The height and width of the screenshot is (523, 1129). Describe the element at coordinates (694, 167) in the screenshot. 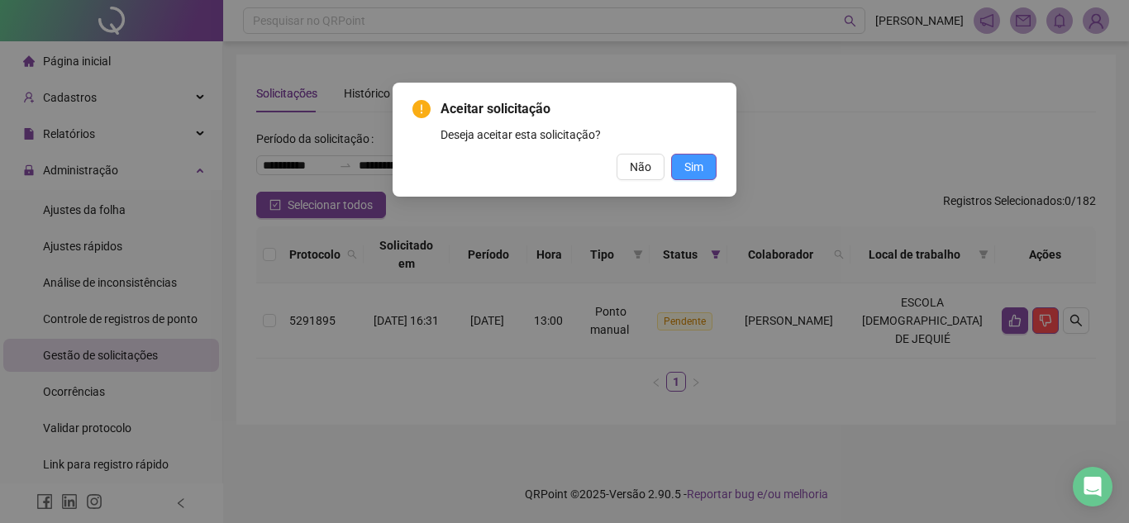

I see `span: Sim` at that location.